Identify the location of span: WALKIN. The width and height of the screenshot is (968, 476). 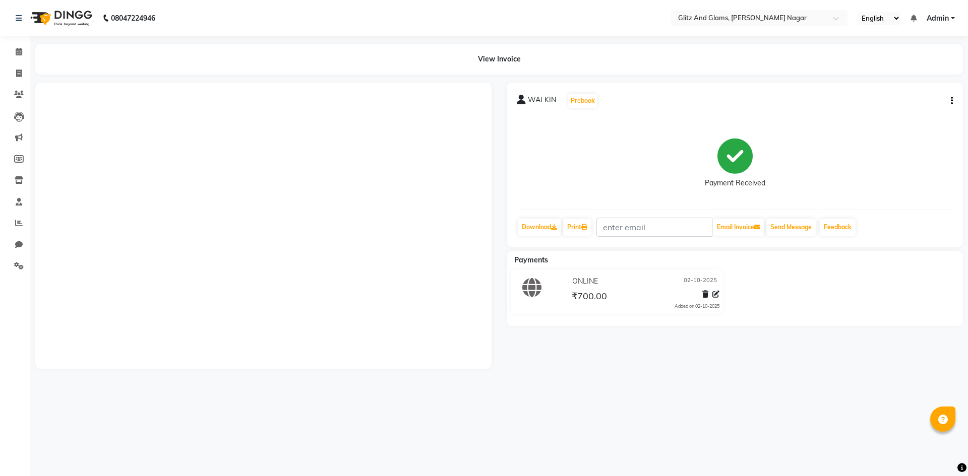
(542, 102).